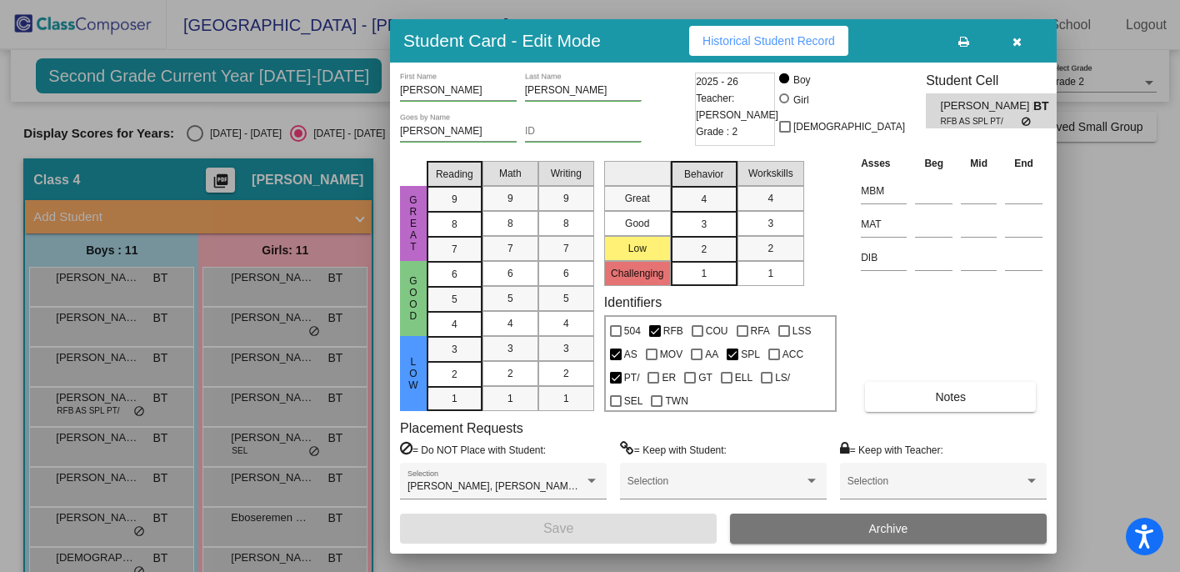  Describe the element at coordinates (1023, 163) in the screenshot. I see `th: End` at that location.